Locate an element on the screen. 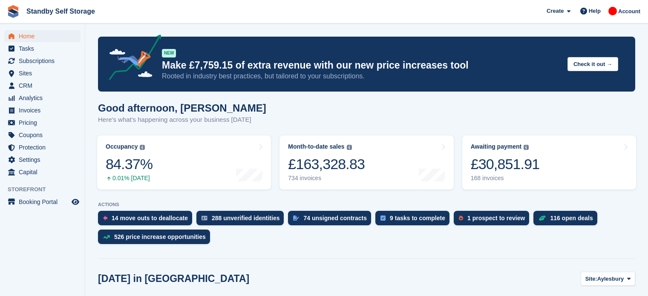 This screenshot has width=648, height=296. div: Month-to-date sales is located at coordinates (316, 147).